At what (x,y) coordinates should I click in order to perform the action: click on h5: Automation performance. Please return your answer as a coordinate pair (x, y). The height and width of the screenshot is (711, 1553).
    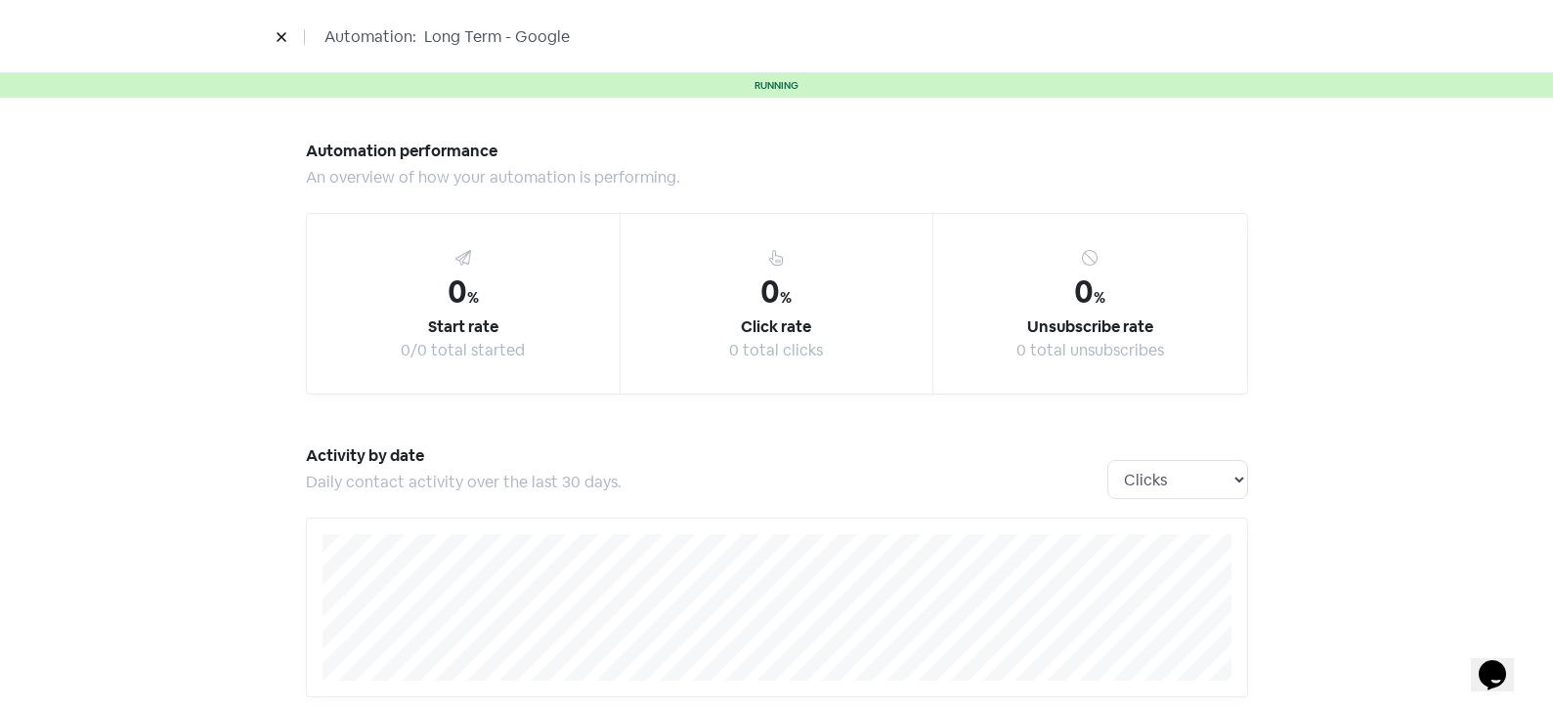
    Looking at the image, I should click on (777, 151).